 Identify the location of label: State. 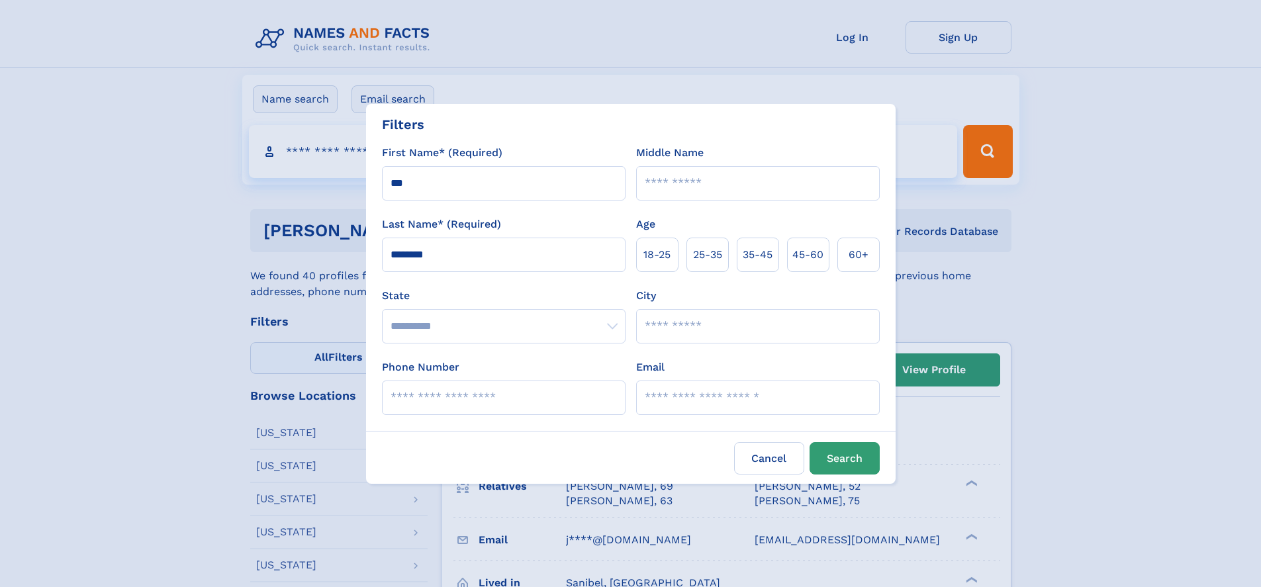
(504, 296).